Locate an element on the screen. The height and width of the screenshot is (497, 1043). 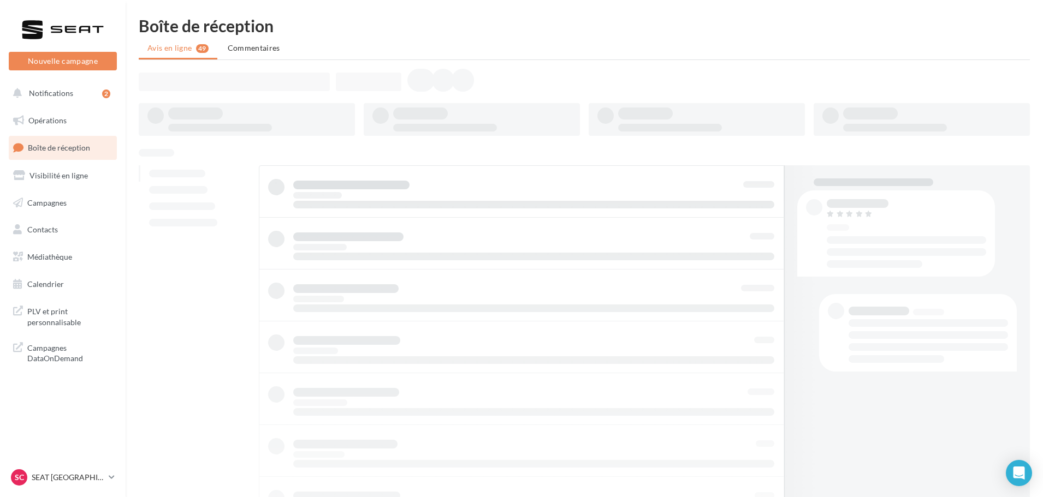
div: Open Intercom Messenger is located at coordinates (1019, 473).